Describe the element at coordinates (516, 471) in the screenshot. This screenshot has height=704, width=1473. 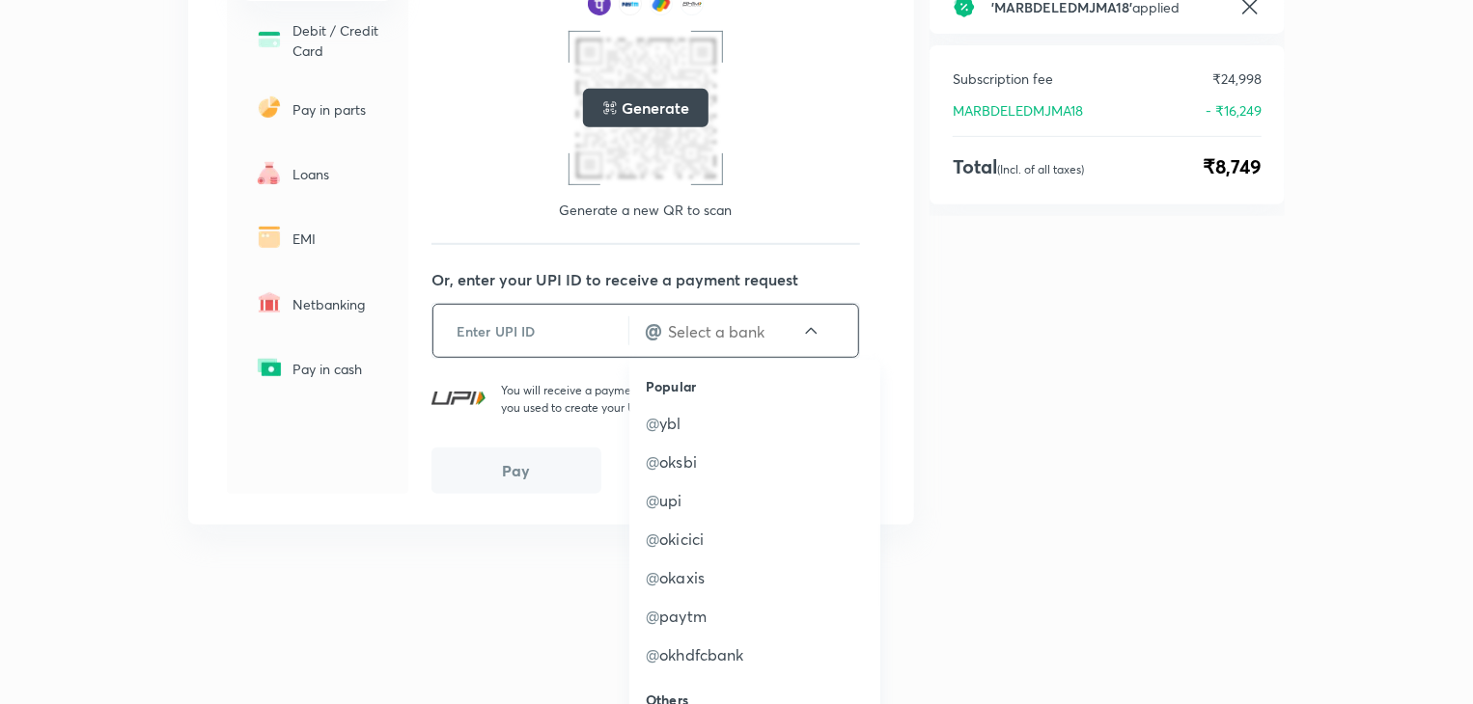
I see `button: Pay` at that location.